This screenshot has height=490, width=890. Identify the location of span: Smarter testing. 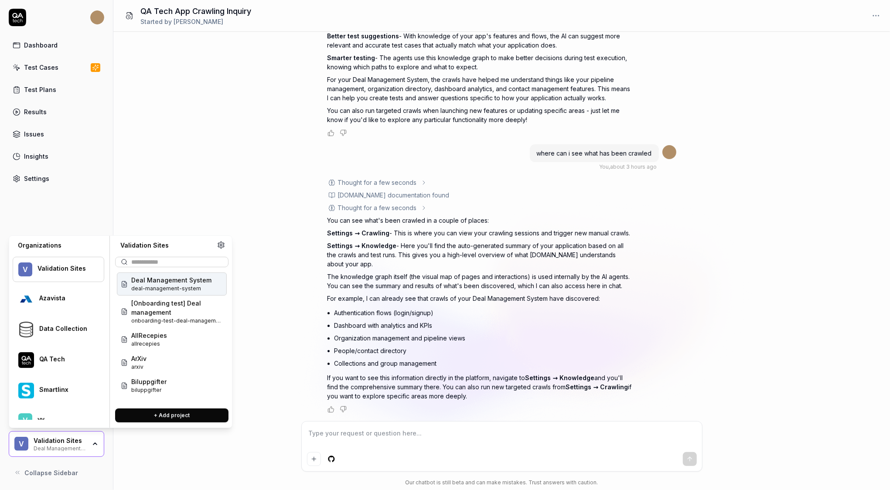
(351, 58).